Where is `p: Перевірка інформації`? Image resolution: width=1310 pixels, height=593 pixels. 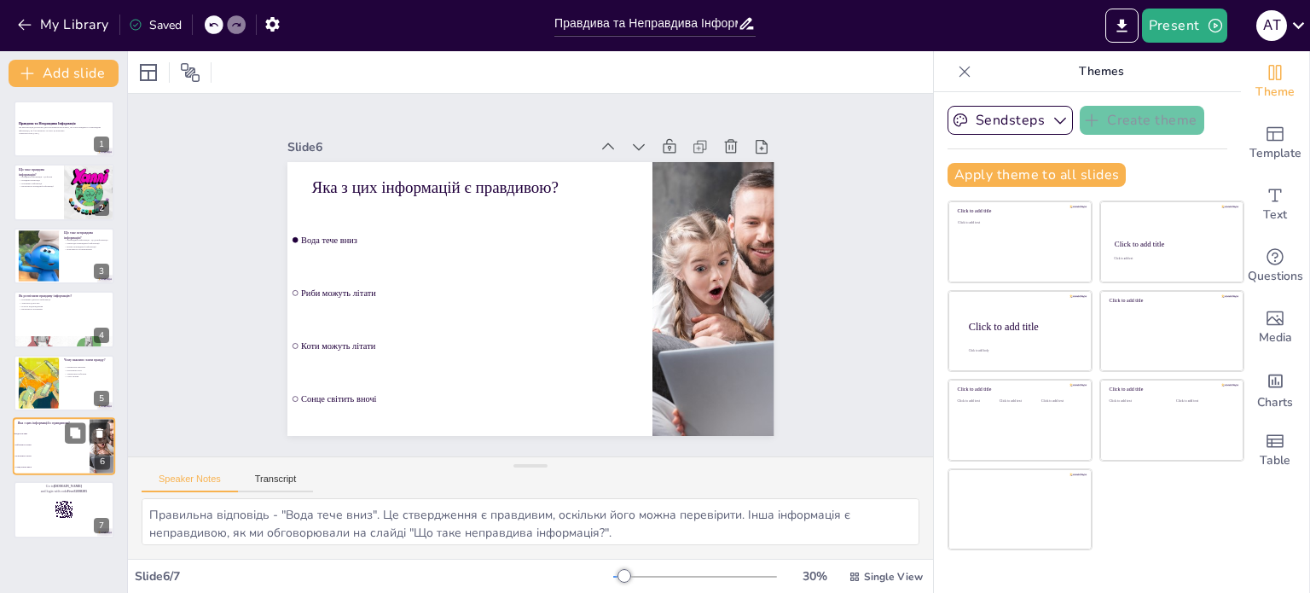
p: Перевірка інформації is located at coordinates (38, 182).